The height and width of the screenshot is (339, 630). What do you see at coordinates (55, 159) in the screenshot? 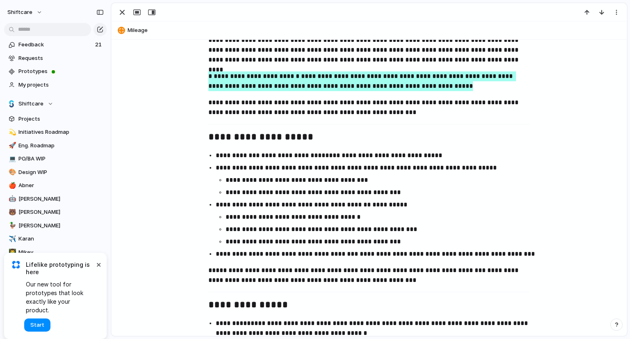
I see `a: 💻PO/BA WIP` at bounding box center [55, 159].